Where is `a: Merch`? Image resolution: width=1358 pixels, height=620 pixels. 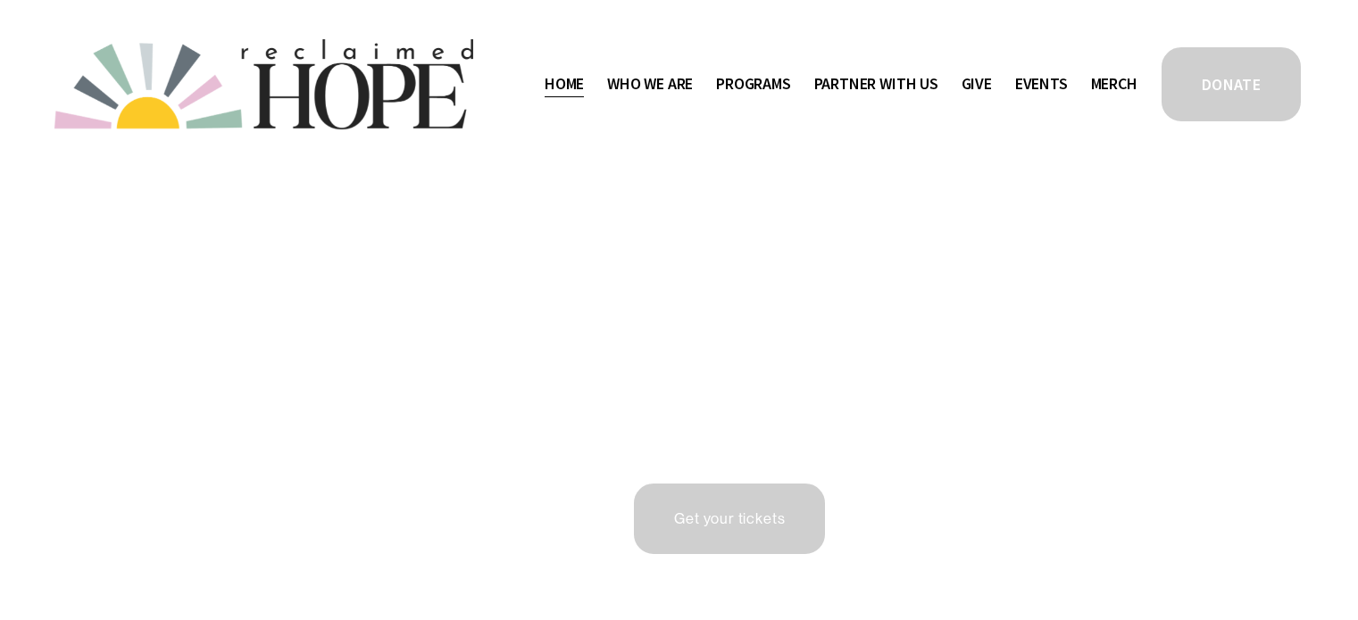 a: Merch is located at coordinates (1114, 84).